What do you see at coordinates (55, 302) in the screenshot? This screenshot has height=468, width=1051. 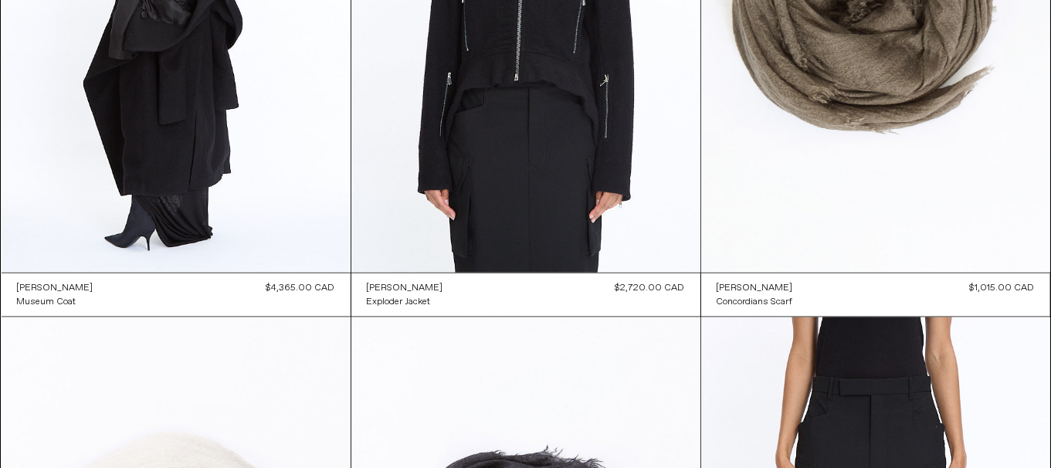 I see `a: Museum Coat` at bounding box center [55, 302].